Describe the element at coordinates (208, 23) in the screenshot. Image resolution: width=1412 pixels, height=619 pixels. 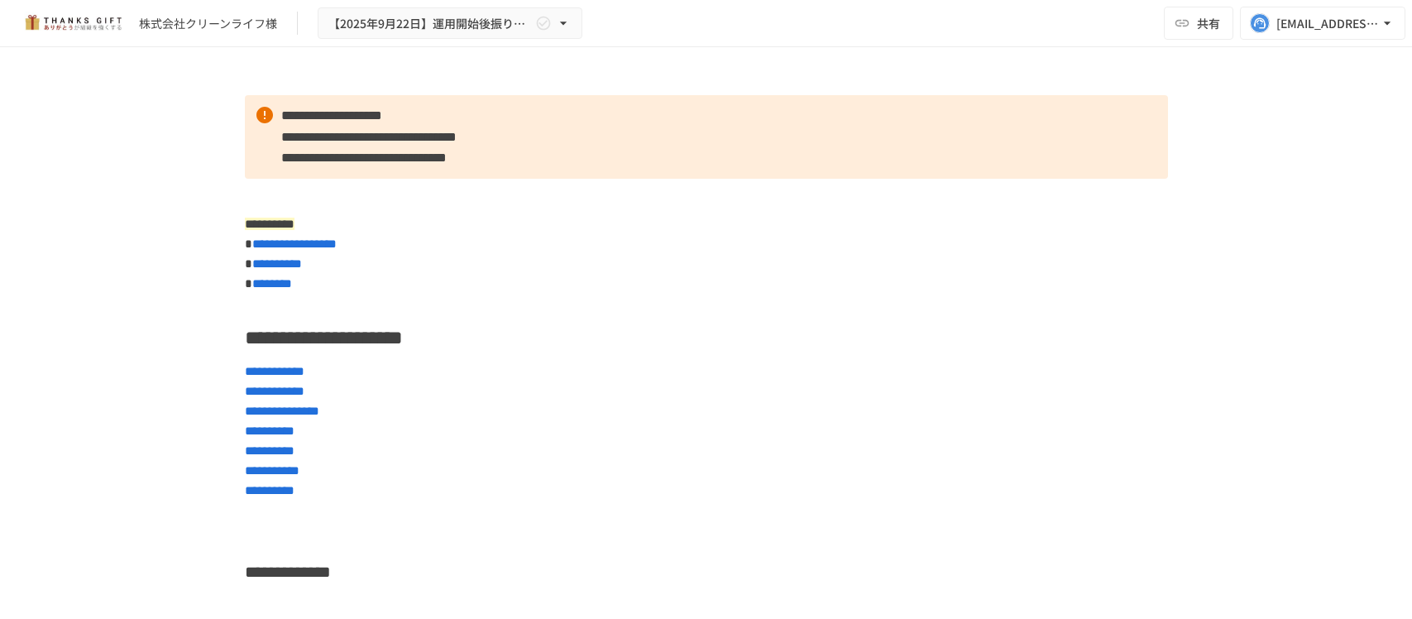
I see `div: 株式会社クリーンライフ様` at that location.